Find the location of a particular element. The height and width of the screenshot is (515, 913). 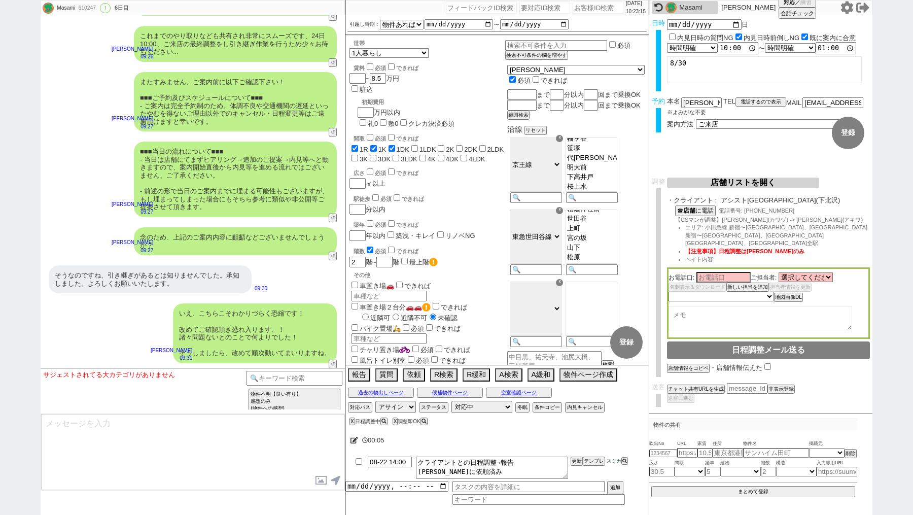

p: その他 is located at coordinates (429, 275).